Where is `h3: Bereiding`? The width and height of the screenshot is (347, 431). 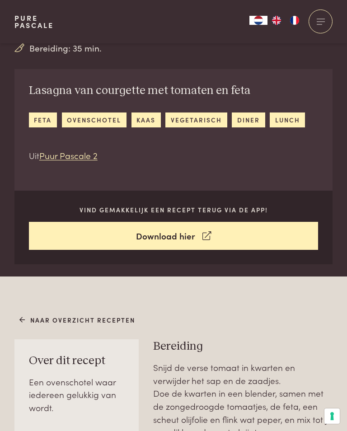 h3: Bereiding is located at coordinates (243, 347).